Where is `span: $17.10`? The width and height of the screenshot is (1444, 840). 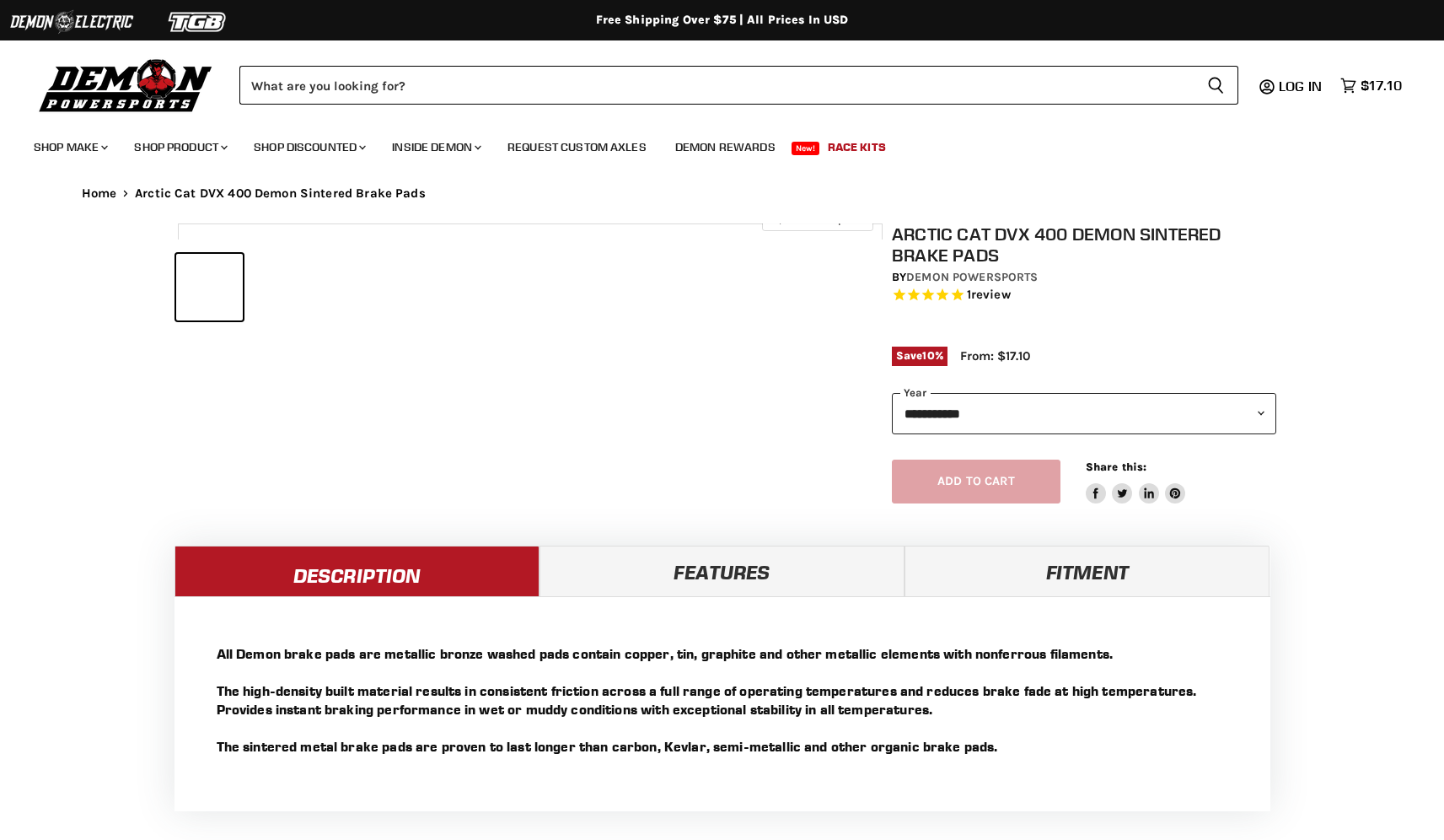
span: $17.10 is located at coordinates (1382, 85).